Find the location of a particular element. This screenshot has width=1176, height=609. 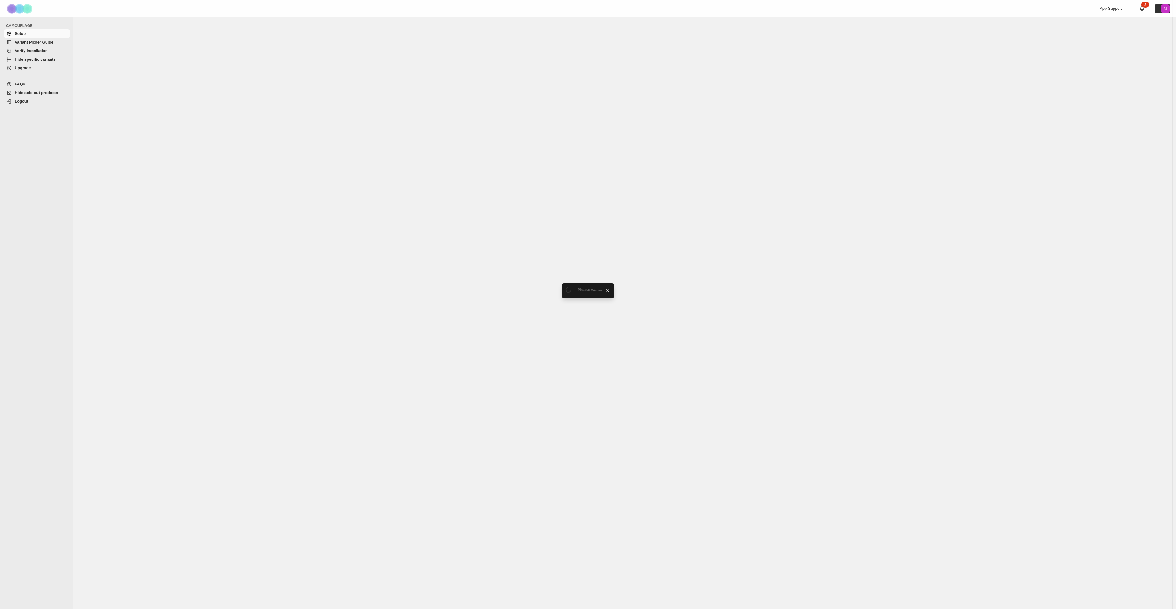

a: Hide specific variants is located at coordinates (37, 59).